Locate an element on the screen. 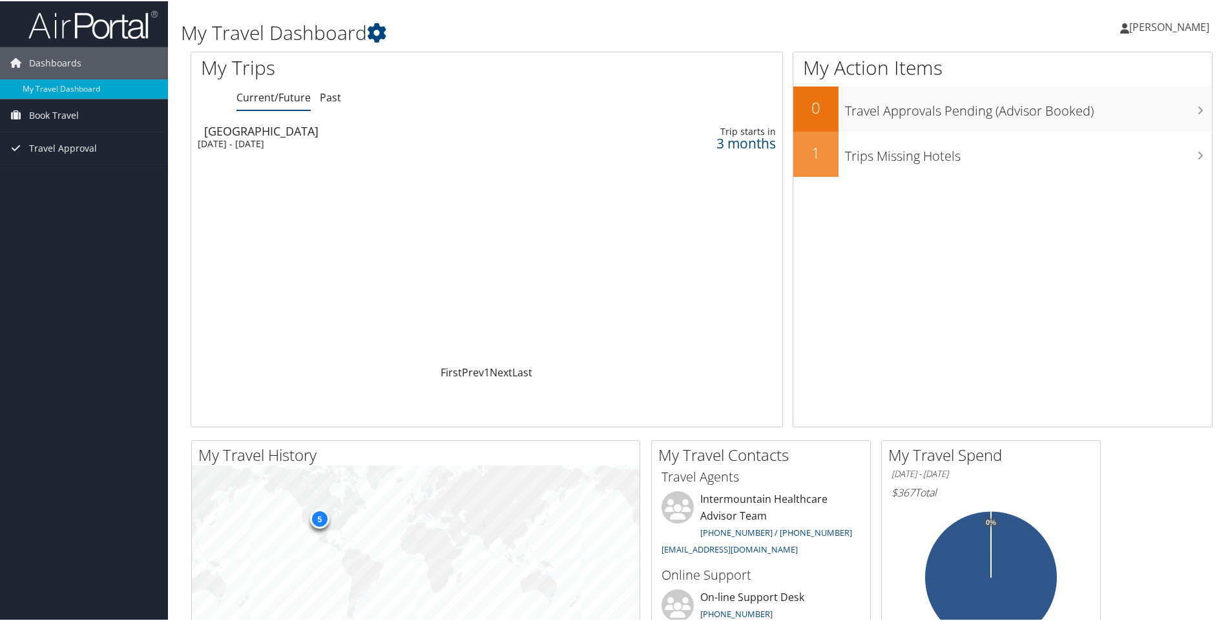 The width and height of the screenshot is (1230, 621). div: Trip starts in is located at coordinates (700, 130).